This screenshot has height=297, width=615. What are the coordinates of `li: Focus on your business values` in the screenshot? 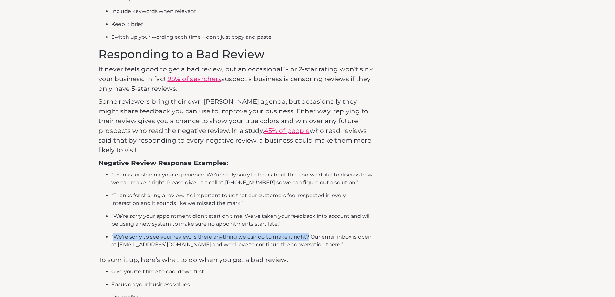 It's located at (243, 284).